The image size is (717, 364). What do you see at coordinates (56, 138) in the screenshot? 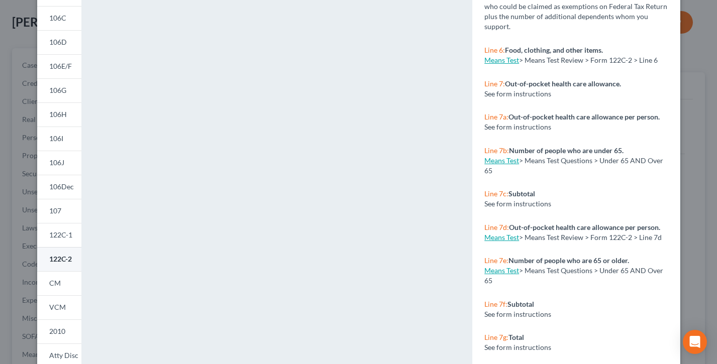
I see `span: 106I` at bounding box center [56, 138].